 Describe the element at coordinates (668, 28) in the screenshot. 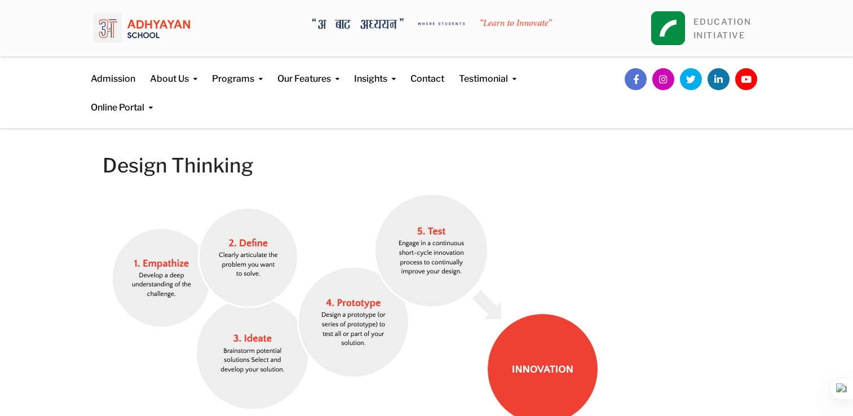

I see `img: square_leapfrog` at that location.